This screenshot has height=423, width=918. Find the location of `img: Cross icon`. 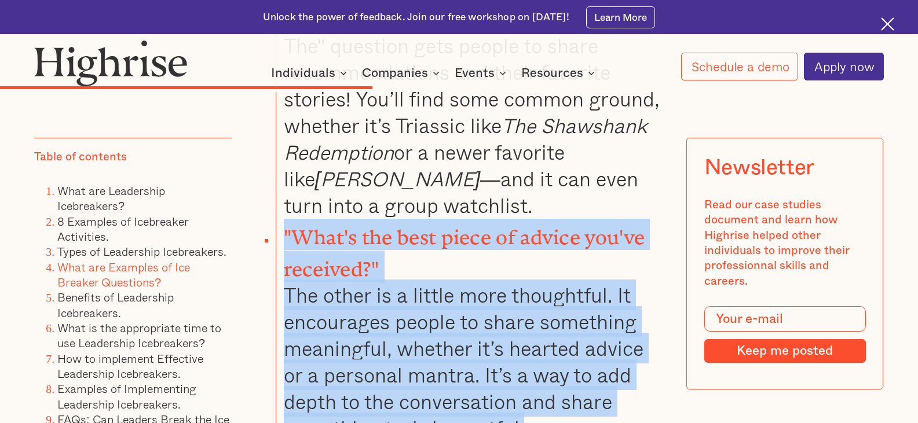

img: Cross icon is located at coordinates (887, 24).